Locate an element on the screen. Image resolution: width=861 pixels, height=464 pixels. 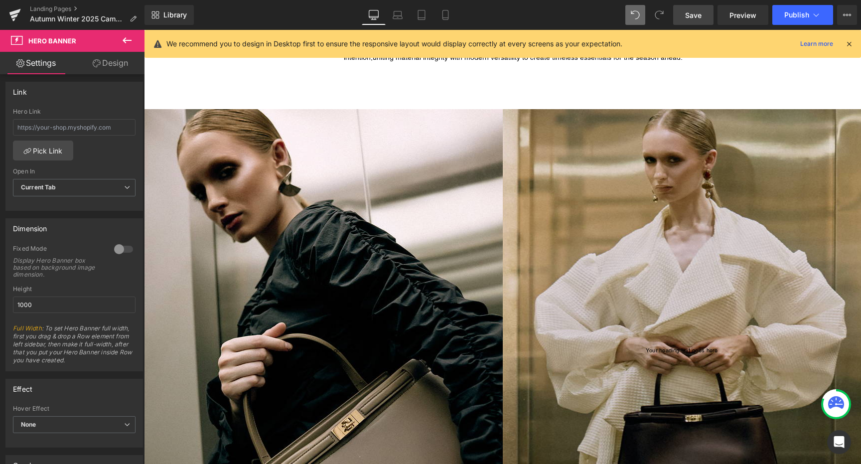
b: Current Tab is located at coordinates (38, 187).